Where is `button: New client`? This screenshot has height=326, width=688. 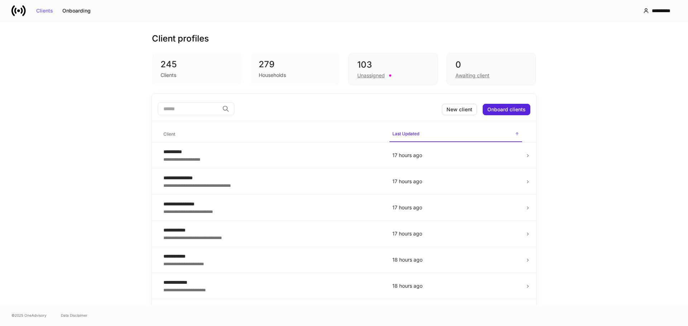
button: New client is located at coordinates (459, 110).